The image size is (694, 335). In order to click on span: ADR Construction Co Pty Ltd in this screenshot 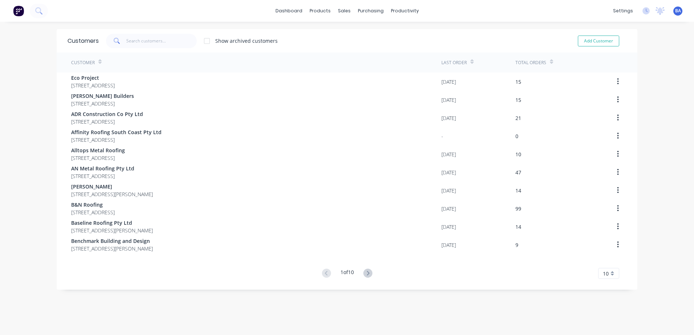, I will do `click(107, 114)`.